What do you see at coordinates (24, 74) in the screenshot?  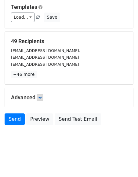 I see `a: +46 more` at bounding box center [24, 74].